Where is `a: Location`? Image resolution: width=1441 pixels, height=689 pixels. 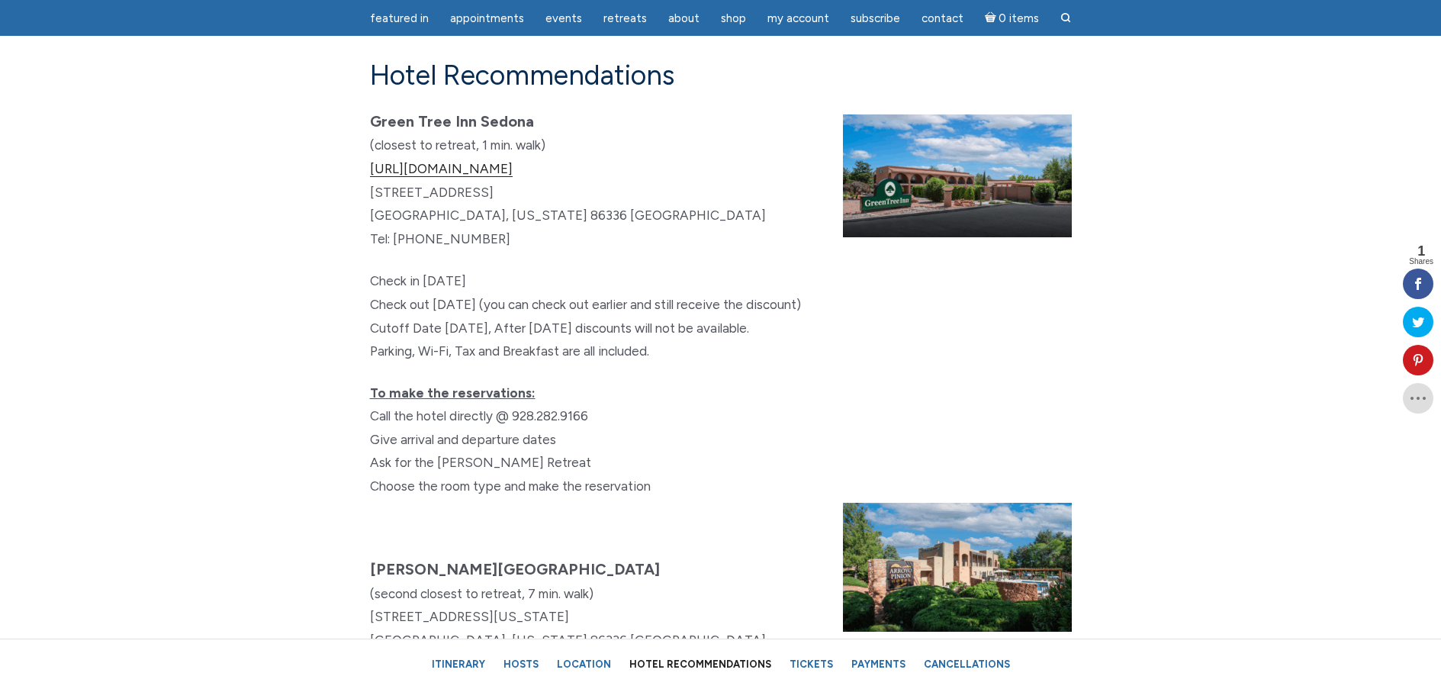
a: Location is located at coordinates (584, 664).